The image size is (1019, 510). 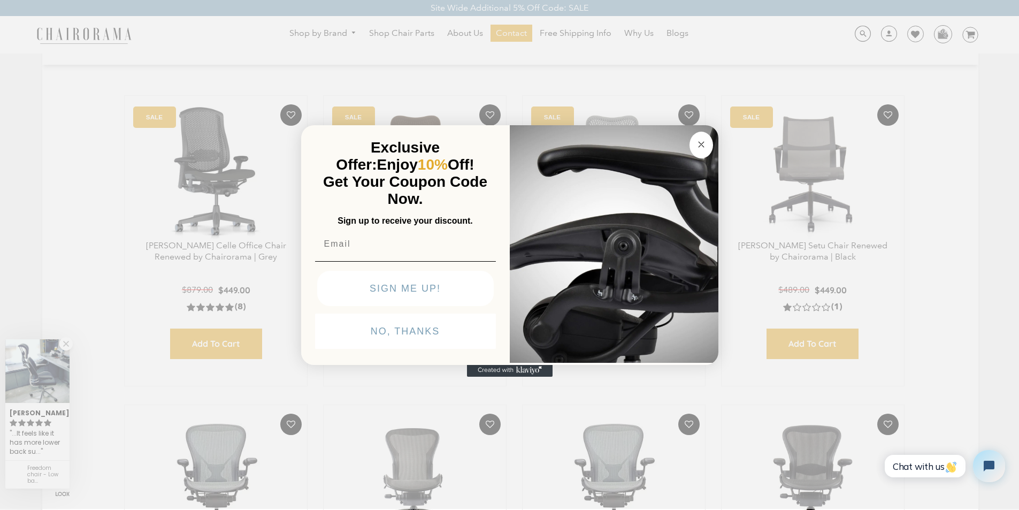 What do you see at coordinates (405, 220) in the screenshot?
I see `span: Sign up to receive your discount.` at bounding box center [405, 220].